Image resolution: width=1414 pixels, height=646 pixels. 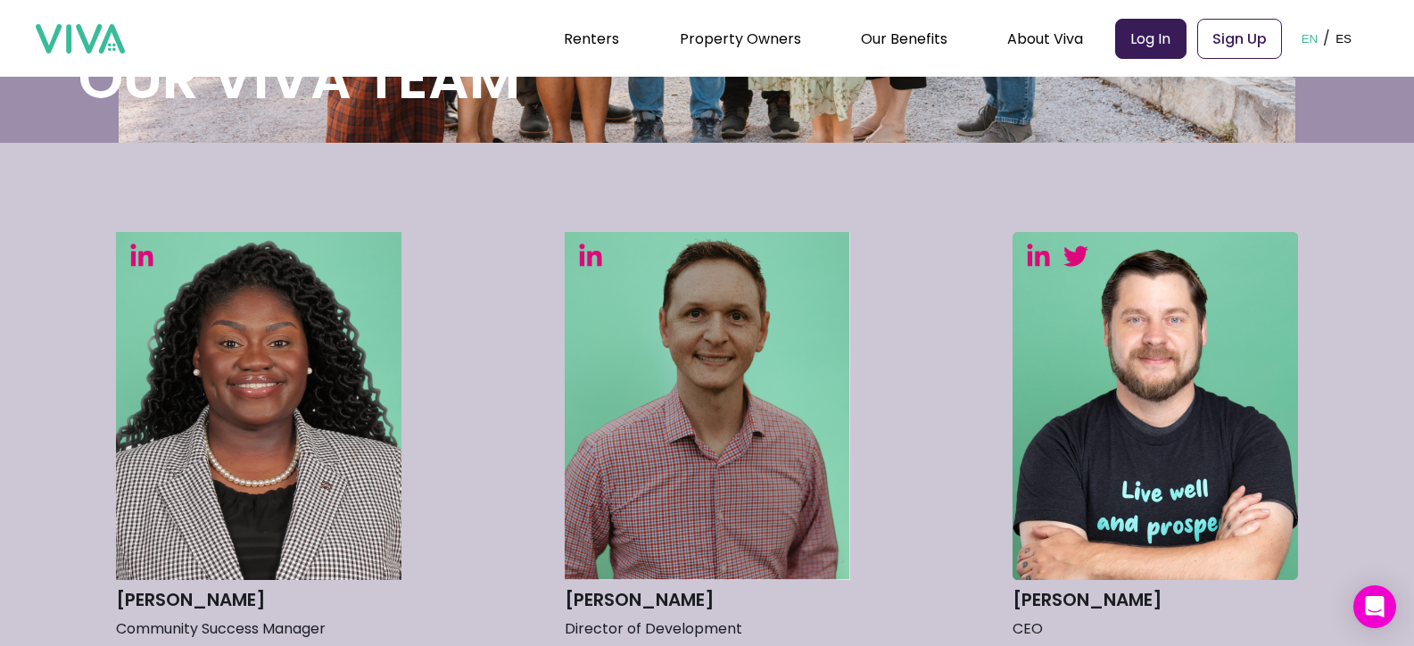 I want to click on img: Twitter, so click(x=1076, y=256).